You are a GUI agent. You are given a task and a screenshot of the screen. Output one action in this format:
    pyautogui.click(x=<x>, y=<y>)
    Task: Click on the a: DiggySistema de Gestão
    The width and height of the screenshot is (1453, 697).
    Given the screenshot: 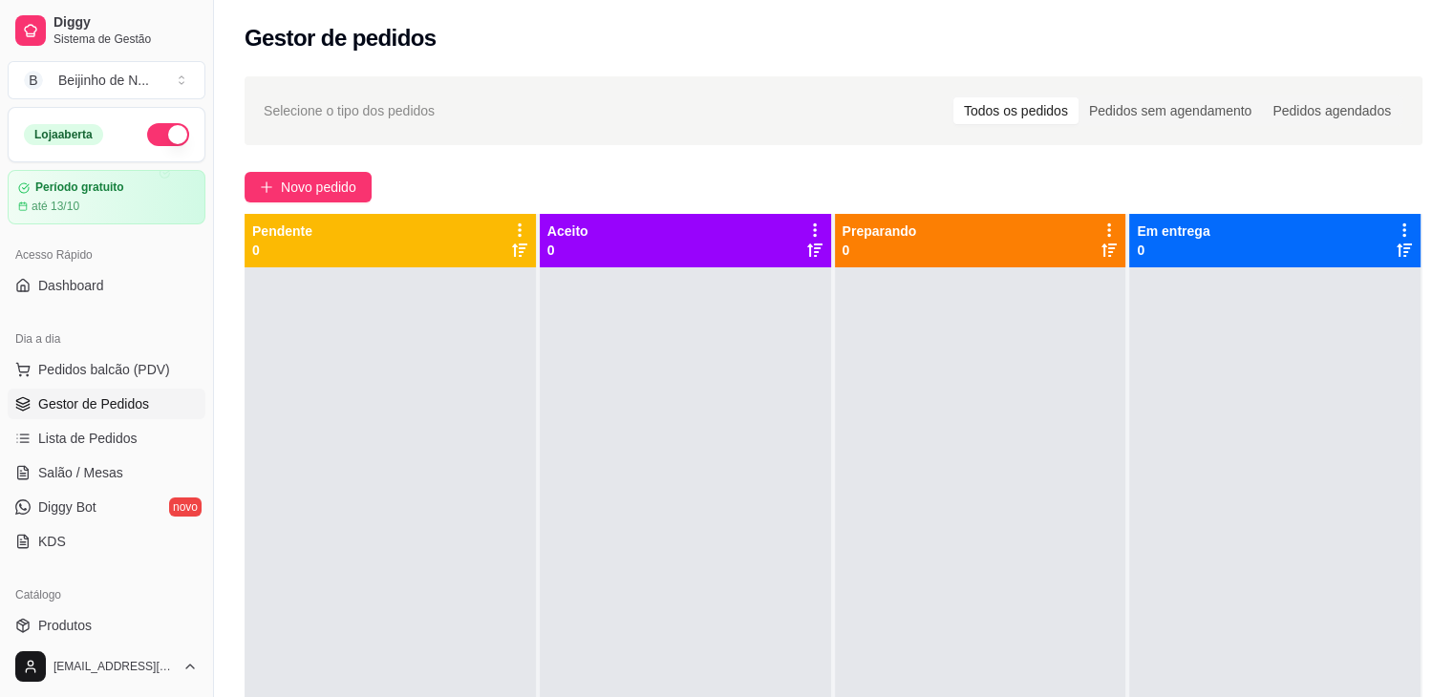 What is the action you would take?
    pyautogui.click(x=106, y=31)
    